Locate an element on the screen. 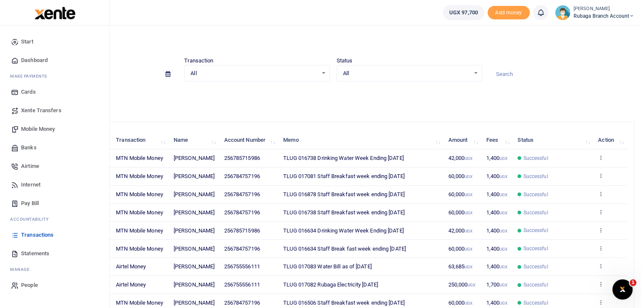 Image resolution: width=641 pixels, height=308 pixels. span: Airtime is located at coordinates (30, 166).